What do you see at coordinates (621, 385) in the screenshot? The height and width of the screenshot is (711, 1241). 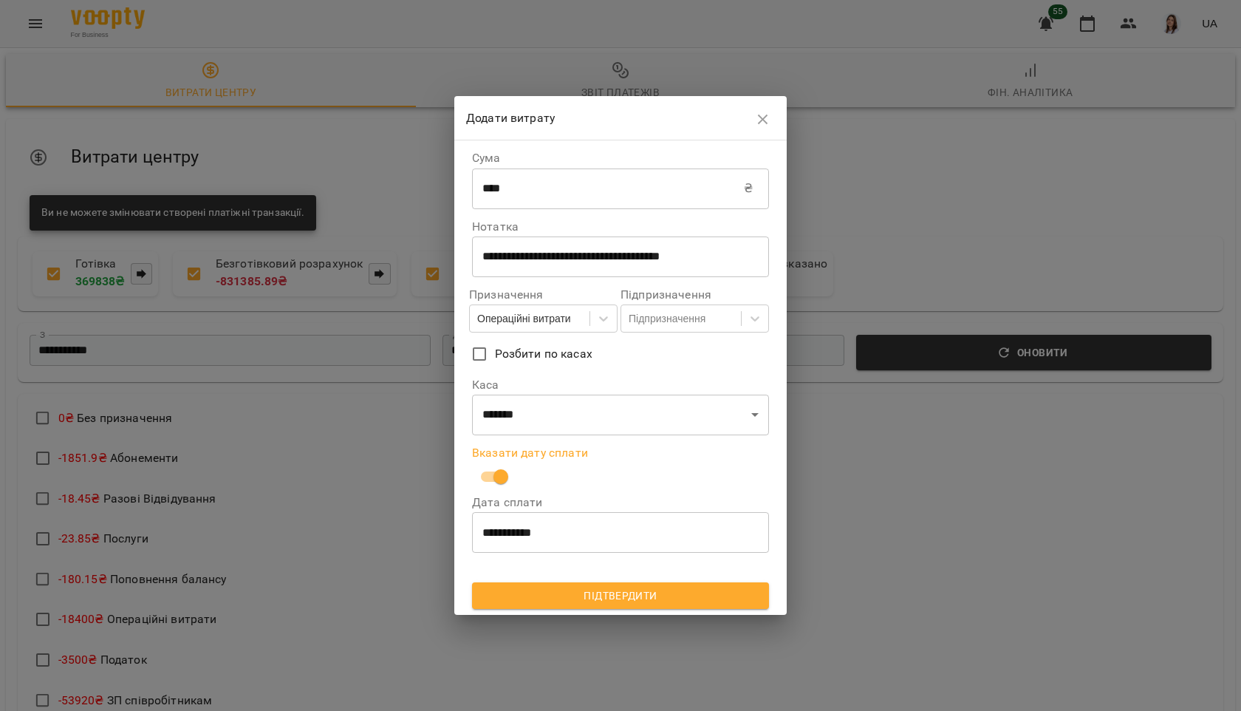 I see `label: Каса` at bounding box center [621, 385].